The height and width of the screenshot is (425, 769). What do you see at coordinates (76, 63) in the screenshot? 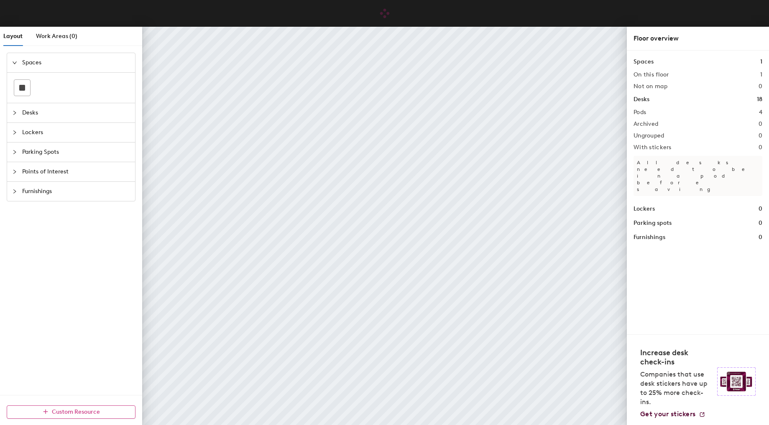
I see `span: Spaces` at bounding box center [76, 63].